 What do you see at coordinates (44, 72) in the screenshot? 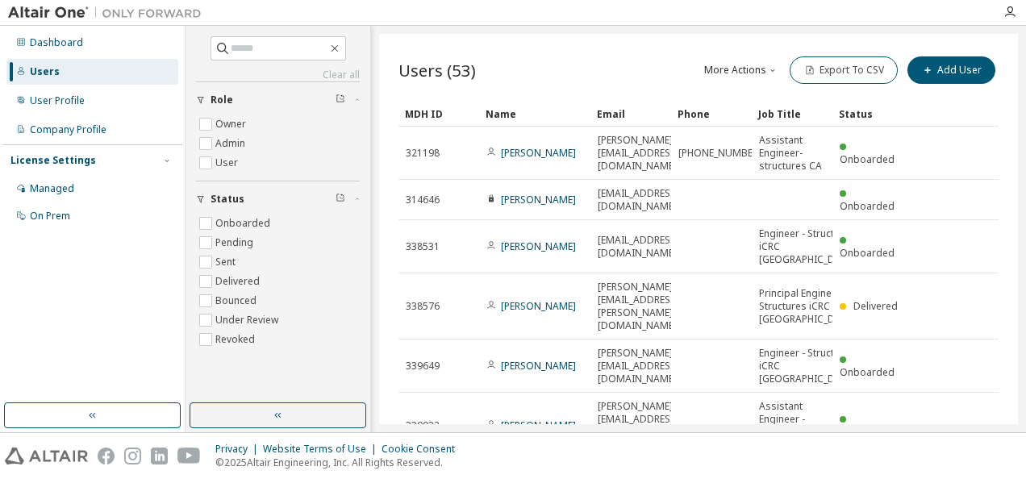
I see `div: Users` at bounding box center [44, 72].